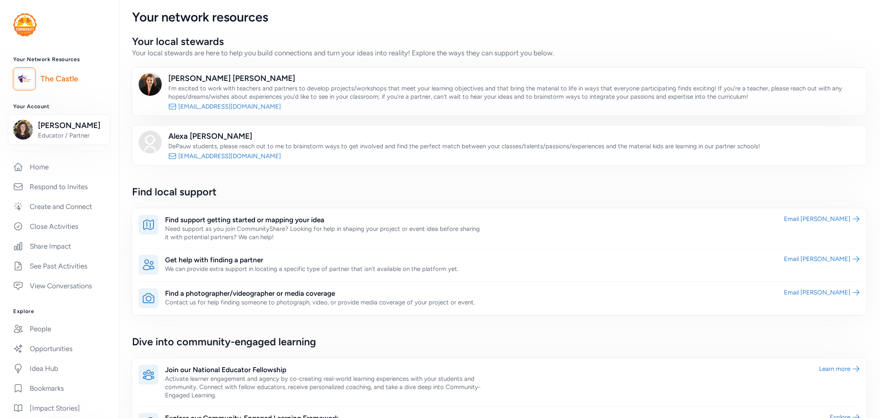 Image resolution: width=880 pixels, height=418 pixels. I want to click on a: View Conversations, so click(59, 286).